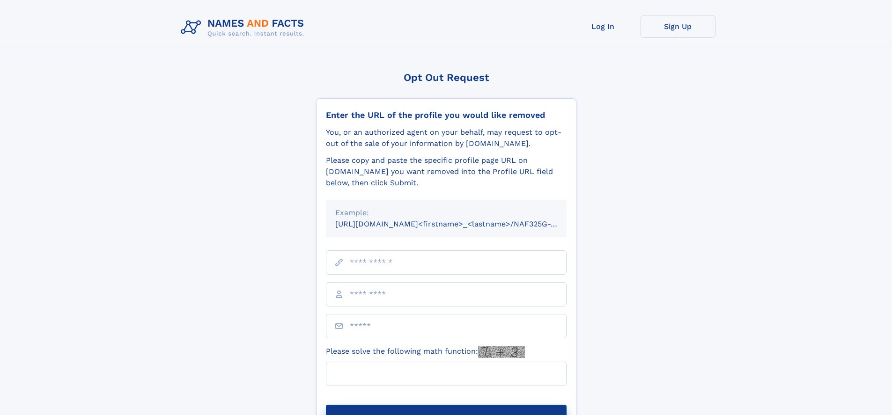 The height and width of the screenshot is (415, 892). What do you see at coordinates (446, 115) in the screenshot?
I see `div: Enter the URL of the profile you would like removed` at bounding box center [446, 115].